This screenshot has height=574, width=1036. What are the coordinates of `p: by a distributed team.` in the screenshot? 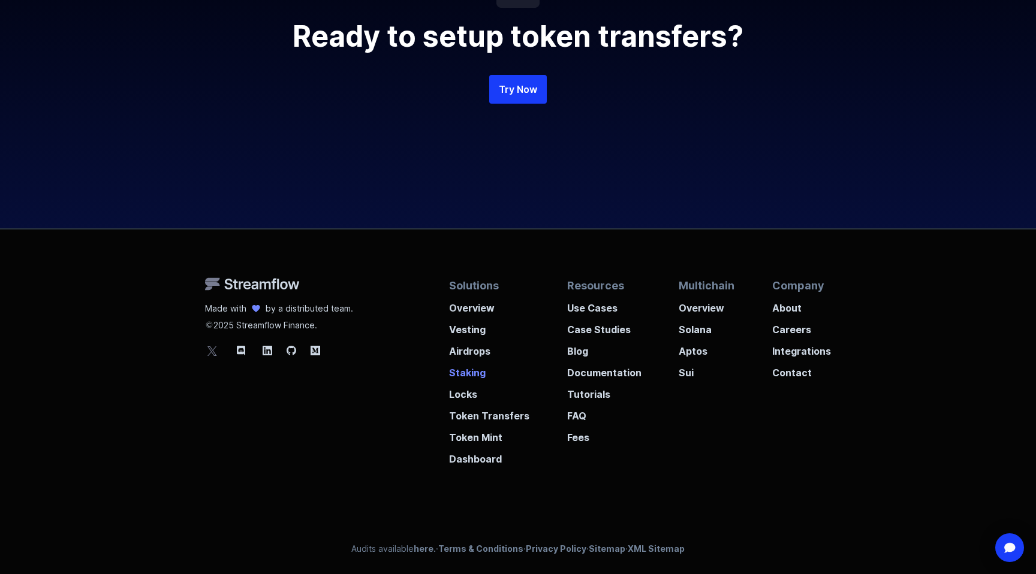 It's located at (309, 309).